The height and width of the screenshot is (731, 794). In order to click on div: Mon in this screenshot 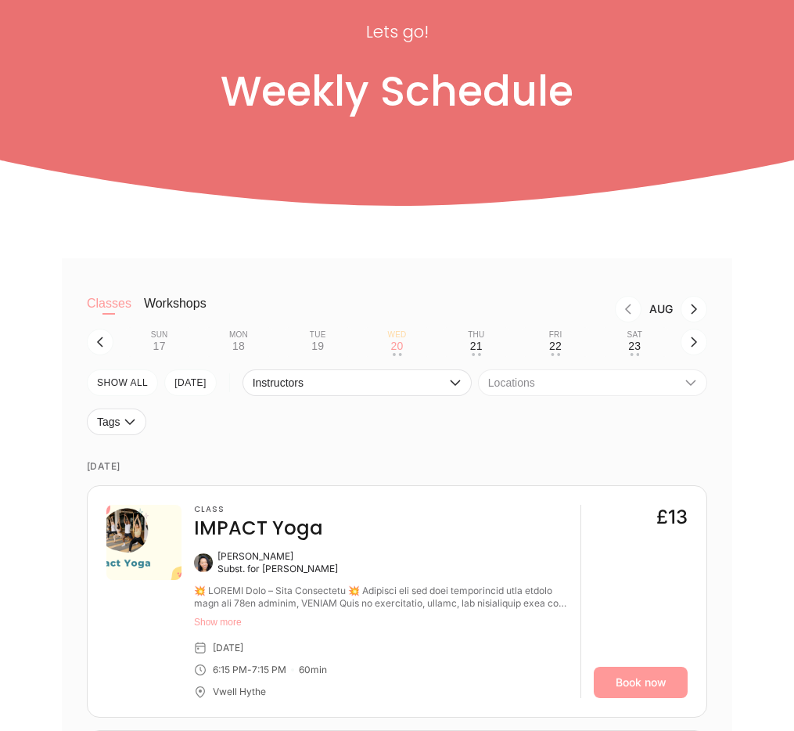, I will do `click(239, 335)`.